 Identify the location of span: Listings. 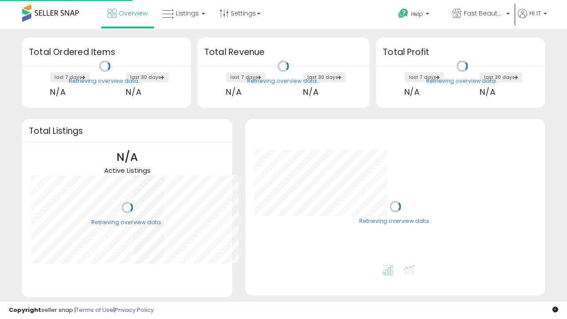
(187, 13).